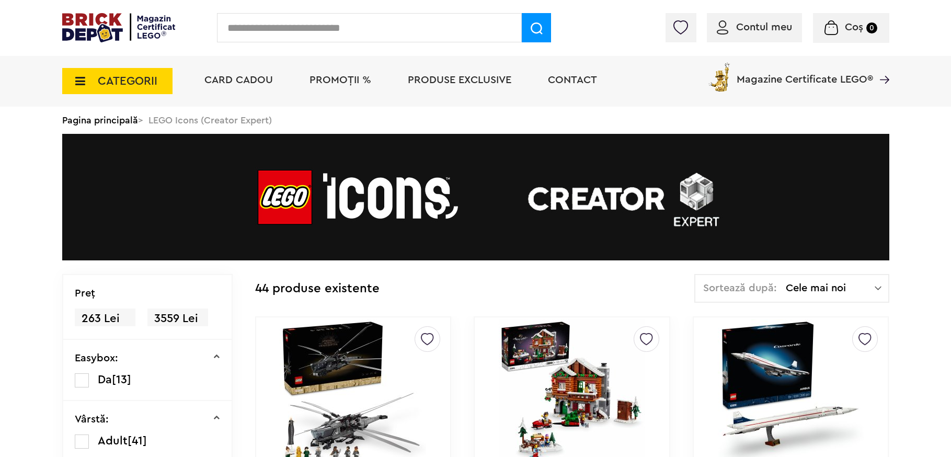 Image resolution: width=951 pixels, height=457 pixels. Describe the element at coordinates (764, 27) in the screenshot. I see `span: Contul meu` at that location.